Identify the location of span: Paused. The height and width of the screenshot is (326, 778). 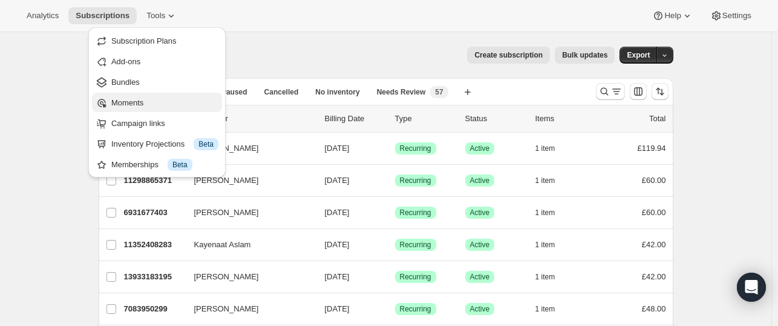
(234, 92).